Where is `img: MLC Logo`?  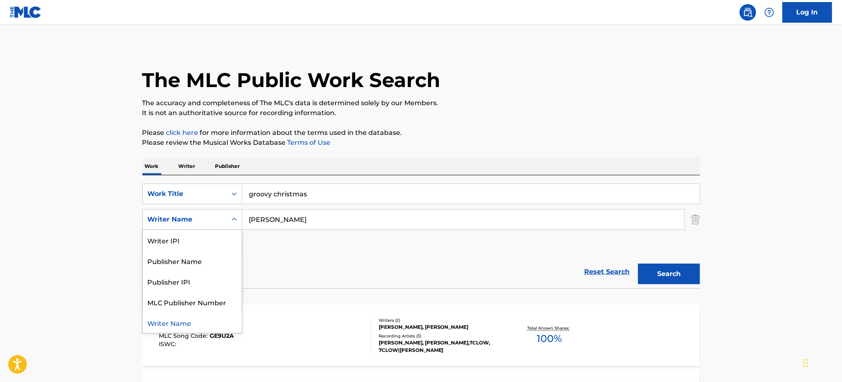 img: MLC Logo is located at coordinates (26, 12).